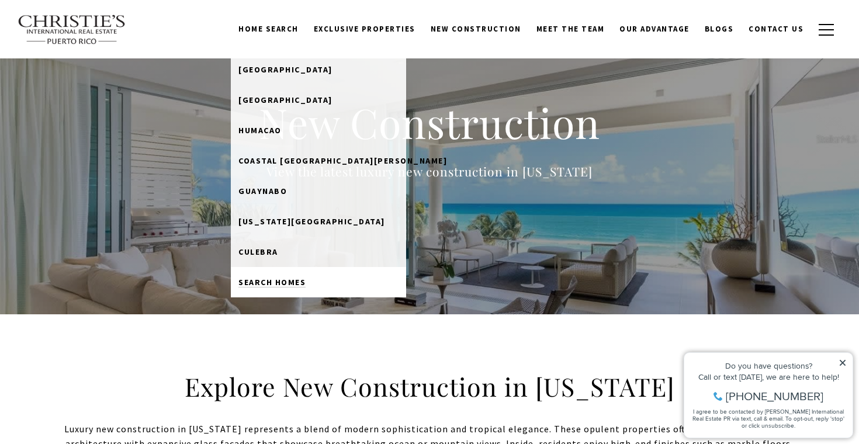  I want to click on img: Christie's International Real Estate text transparent background, so click(72, 30).